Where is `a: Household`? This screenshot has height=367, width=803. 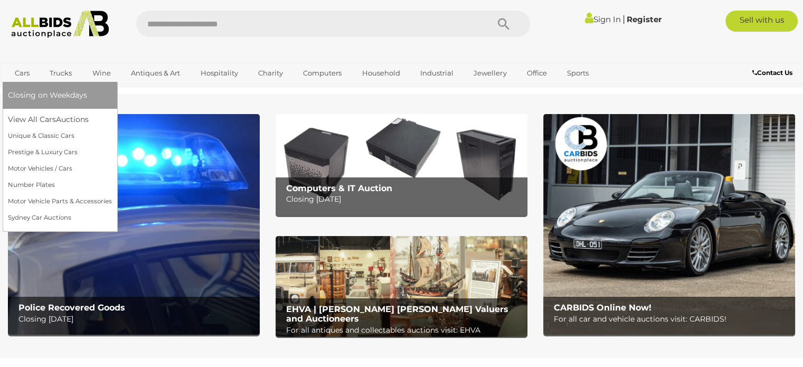
a: Household is located at coordinates (381, 73).